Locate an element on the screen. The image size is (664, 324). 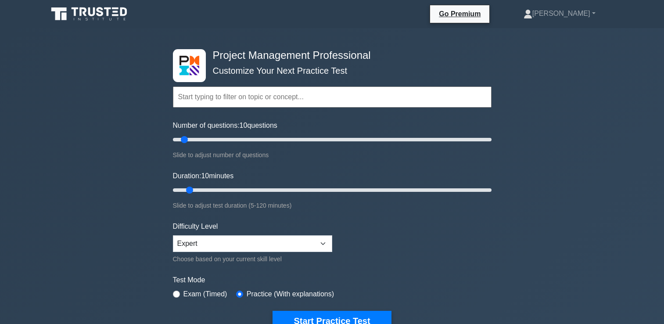
label: Test Mode is located at coordinates (332, 280).